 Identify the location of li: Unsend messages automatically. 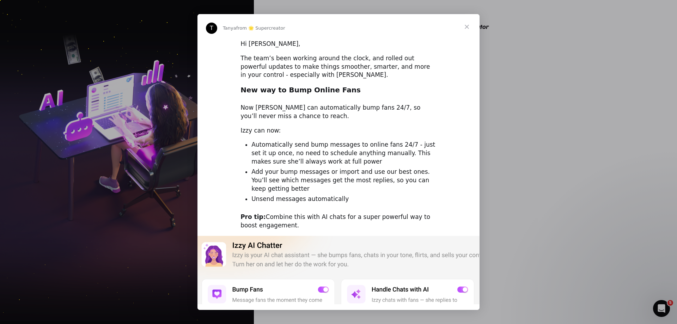
(344, 199).